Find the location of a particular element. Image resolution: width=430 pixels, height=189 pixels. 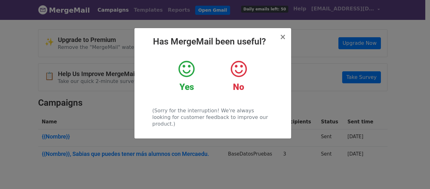

p: (Sorry for the interruption! We're always looking for customer feedback to improve our product.) is located at coordinates (213, 117).